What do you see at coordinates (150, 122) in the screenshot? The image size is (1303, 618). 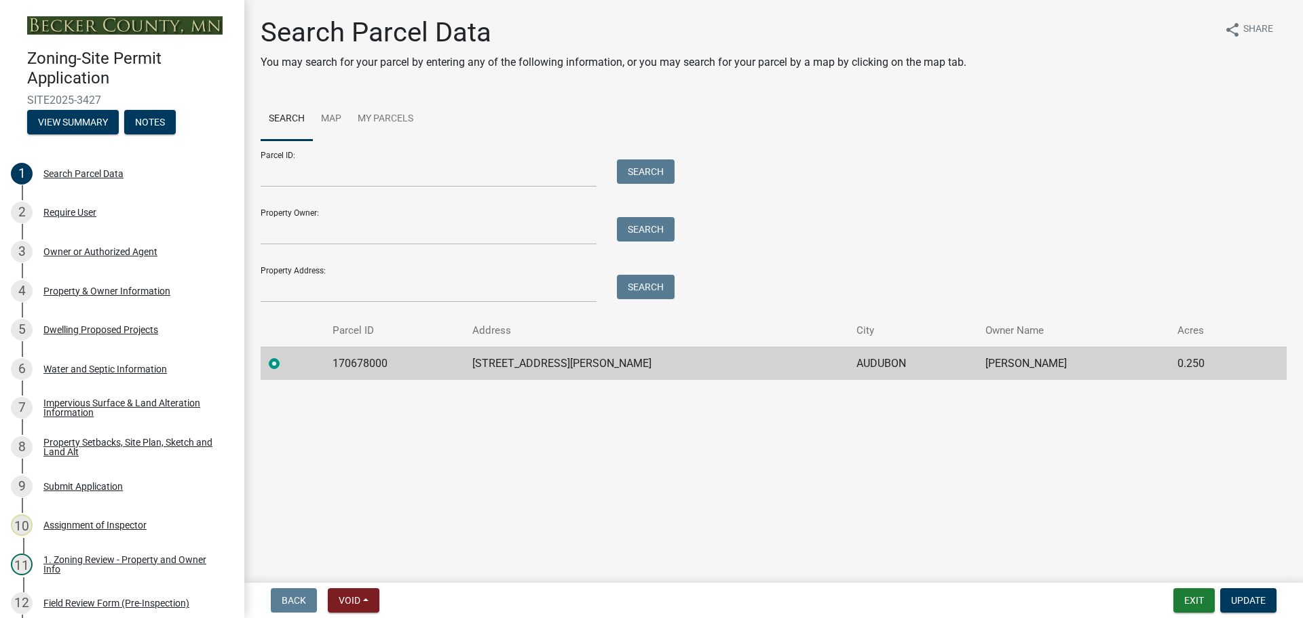 I see `button: Notes` at bounding box center [150, 122].